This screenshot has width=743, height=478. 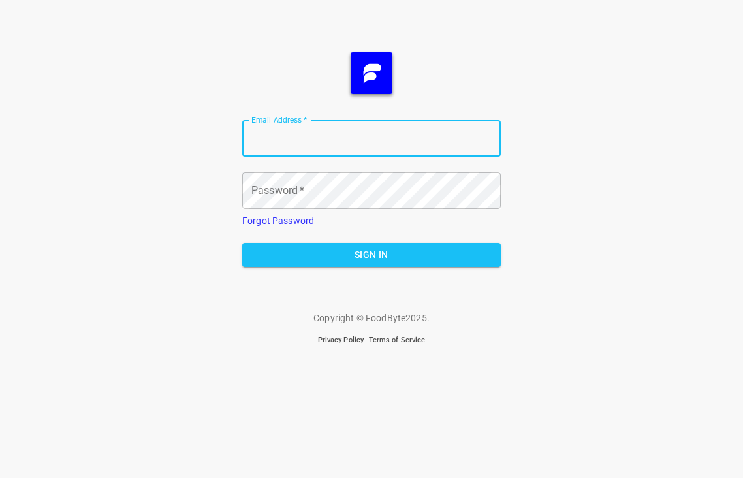 What do you see at coordinates (341, 339) in the screenshot?
I see `a: Privacy Policy` at bounding box center [341, 339].